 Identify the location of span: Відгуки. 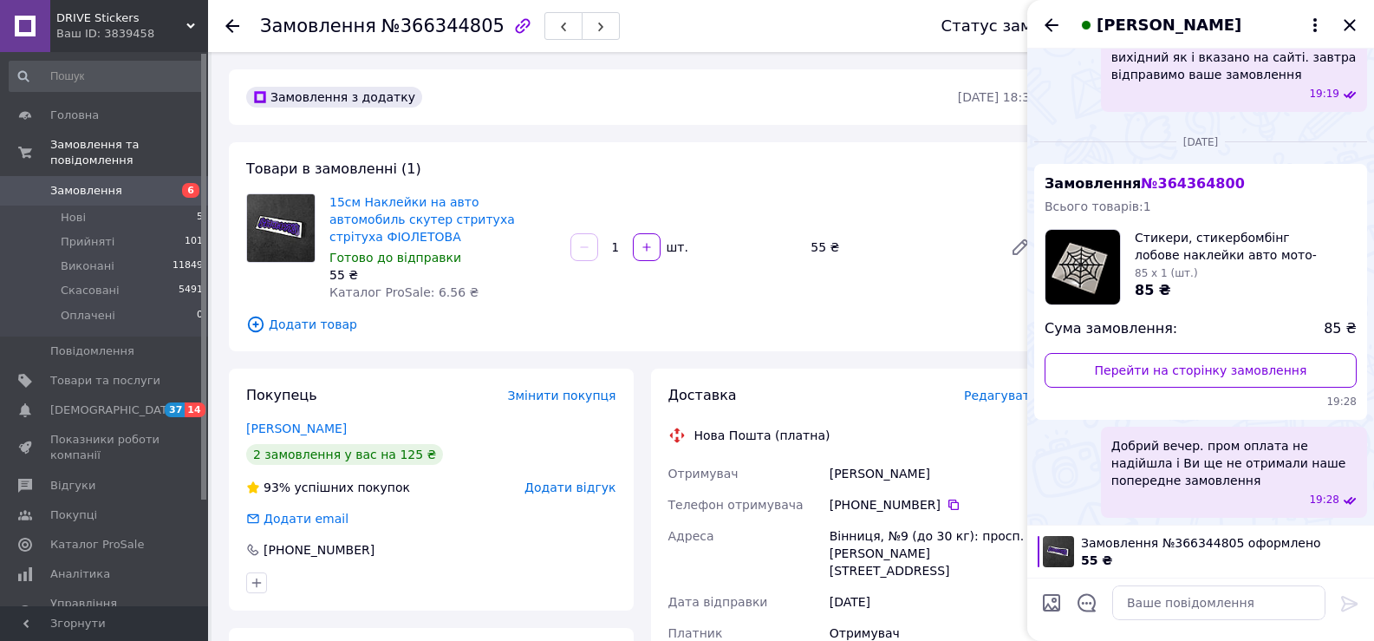
(73, 486).